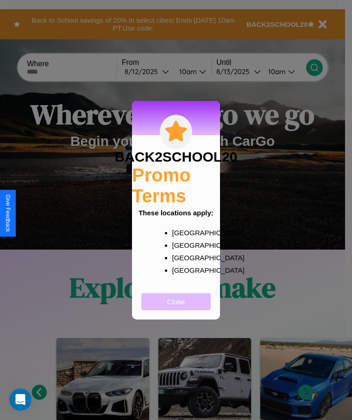  Describe the element at coordinates (176, 301) in the screenshot. I see `button: Close` at that location.